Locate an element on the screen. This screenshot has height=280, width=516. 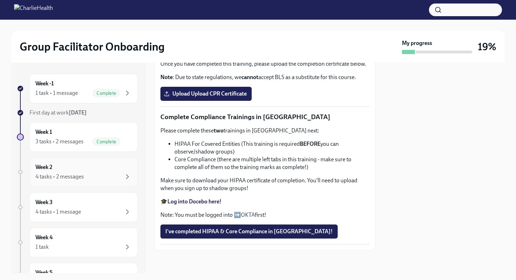
h6: Week 2 is located at coordinates (44, 167).